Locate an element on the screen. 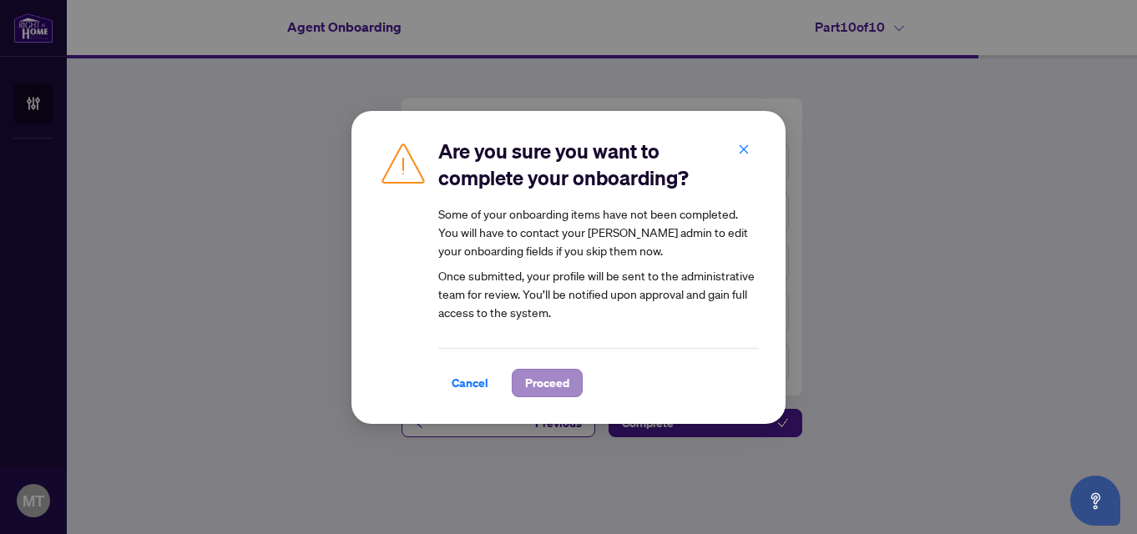 The image size is (1137, 534). button: Cancel is located at coordinates (470, 383).